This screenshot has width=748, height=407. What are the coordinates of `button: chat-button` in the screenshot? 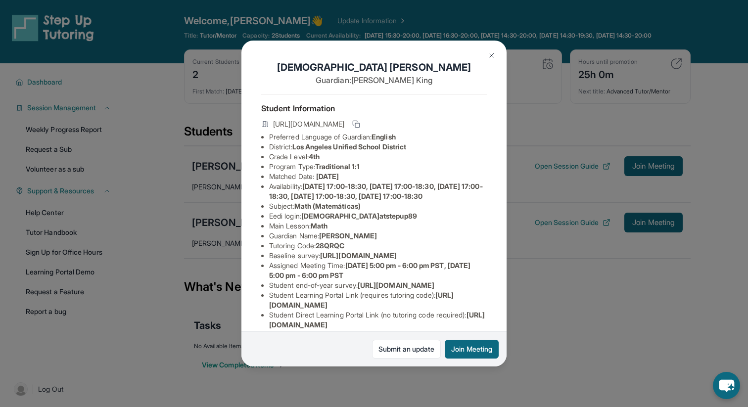 It's located at (726, 385).